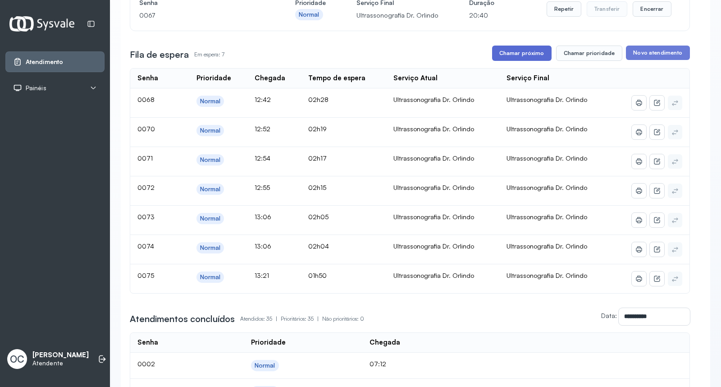 The image size is (721, 387). I want to click on img: Logotipo do estabelecimento, so click(42, 23).